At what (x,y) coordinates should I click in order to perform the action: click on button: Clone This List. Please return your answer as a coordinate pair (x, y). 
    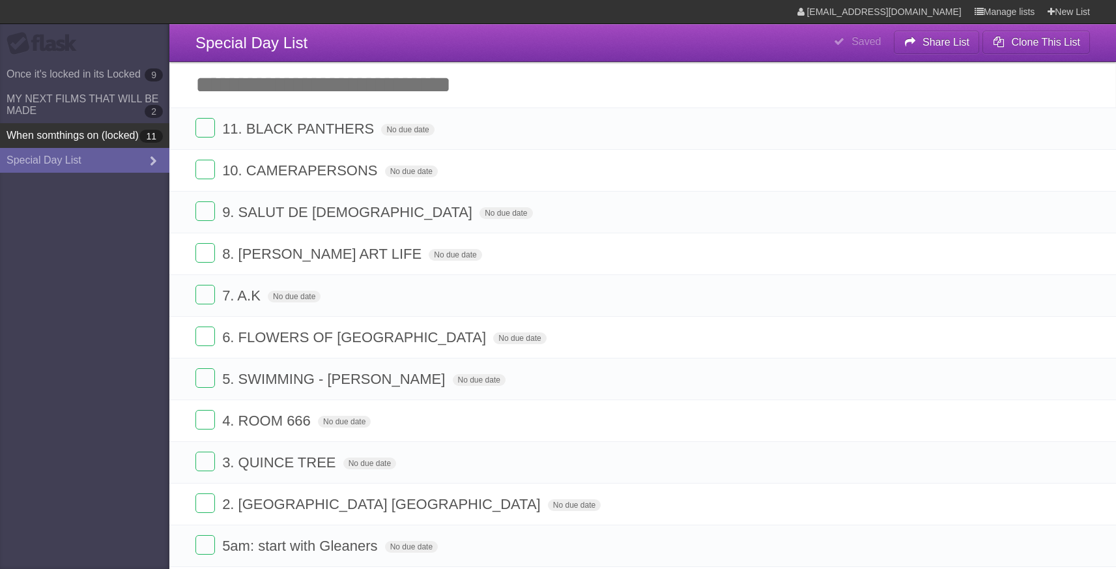
    Looking at the image, I should click on (1036, 42).